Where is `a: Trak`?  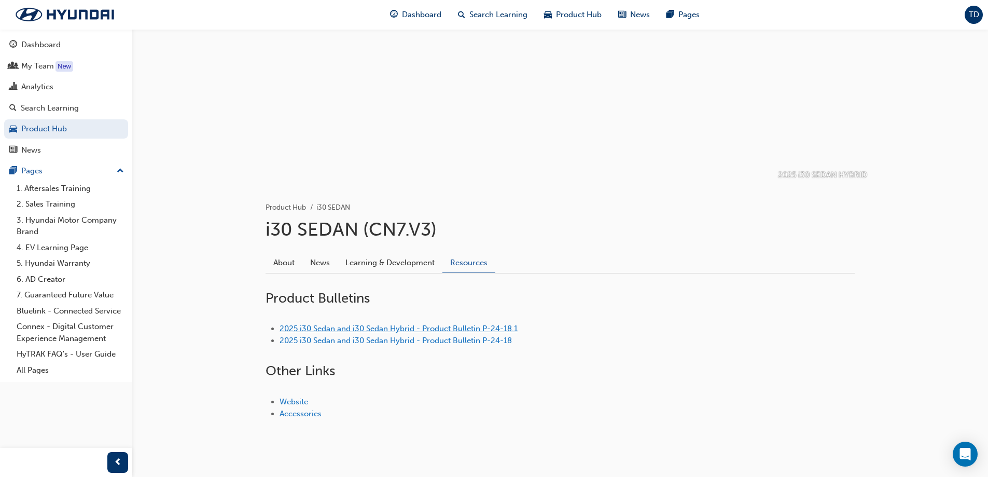 a: Trak is located at coordinates (65, 15).